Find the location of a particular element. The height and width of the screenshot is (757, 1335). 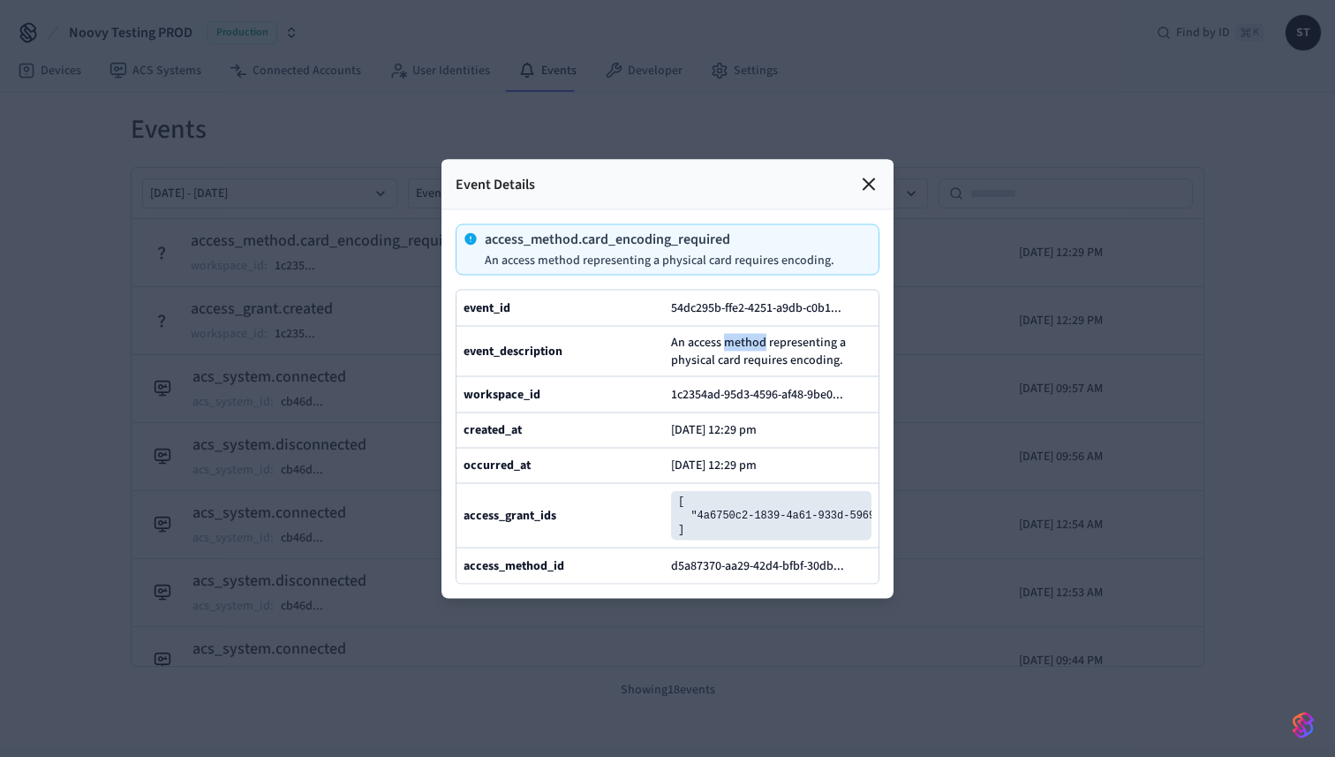

b: event_id is located at coordinates (487, 307).